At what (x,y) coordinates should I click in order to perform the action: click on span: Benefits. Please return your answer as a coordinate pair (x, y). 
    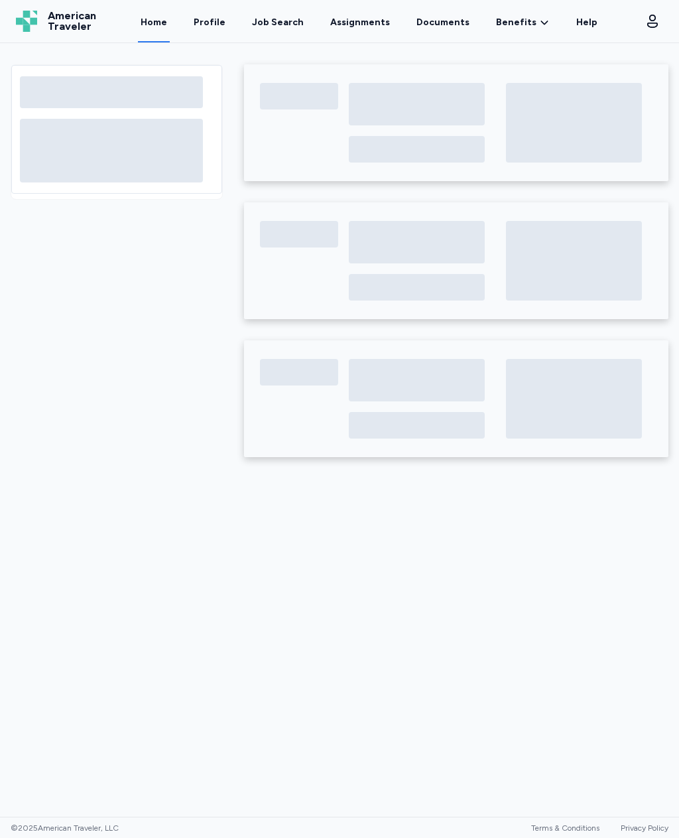
    Looking at the image, I should click on (516, 23).